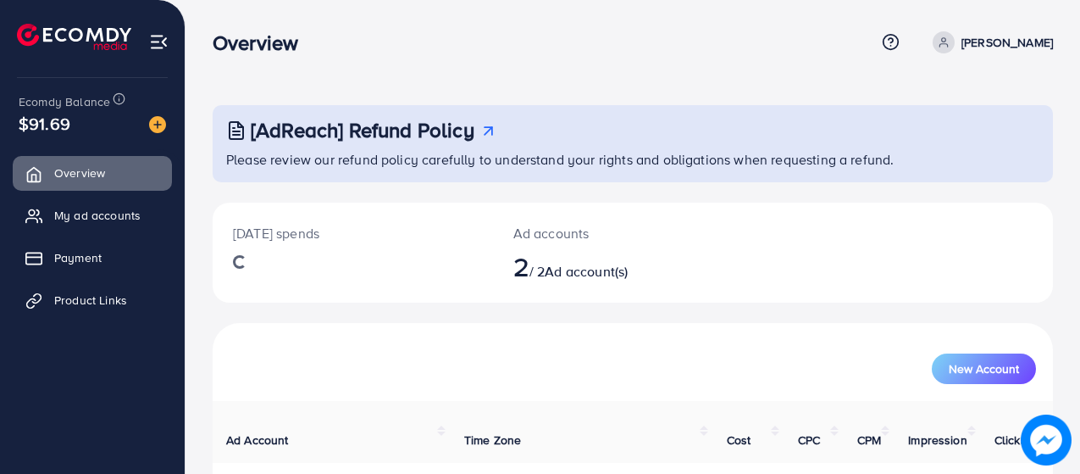 The image size is (1080, 474). Describe the element at coordinates (938, 440) in the screenshot. I see `span: Impression` at that location.